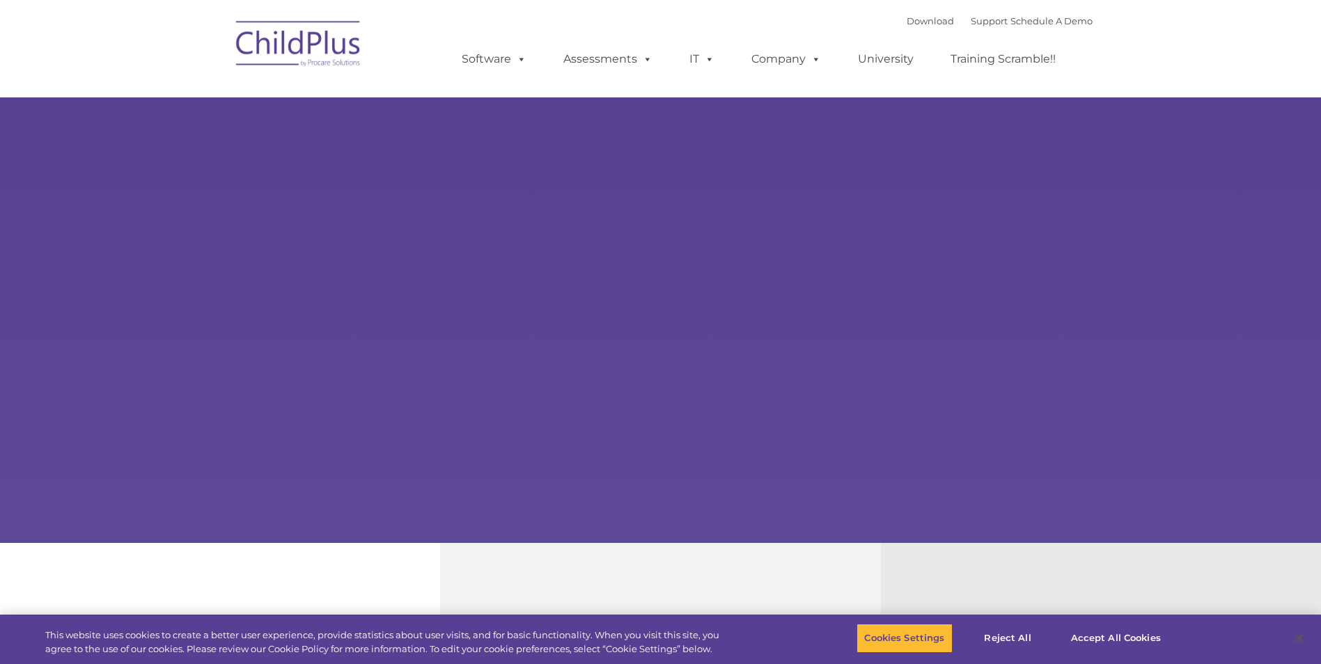 Image resolution: width=1321 pixels, height=664 pixels. What do you see at coordinates (1007, 638) in the screenshot?
I see `button: Reject All` at bounding box center [1007, 638].